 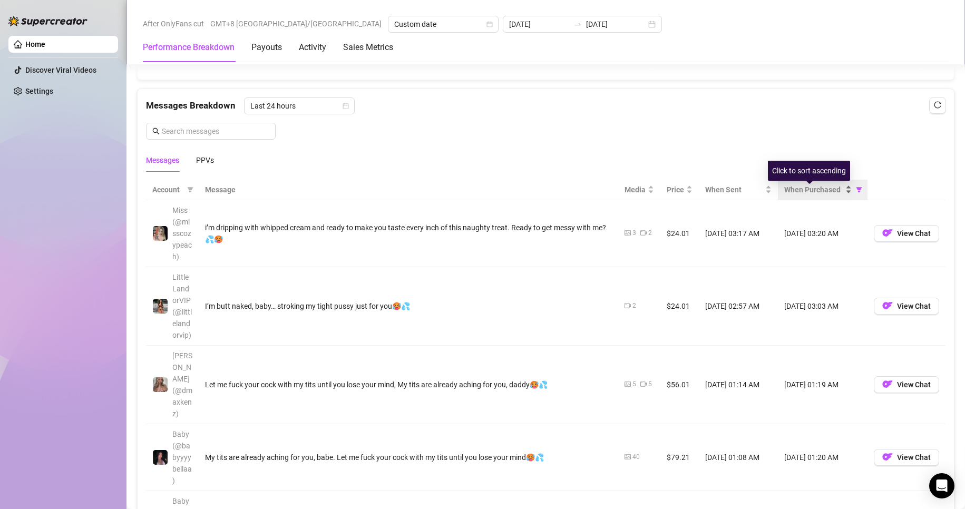 What do you see at coordinates (616, 24) in the screenshot?
I see `input: End date` at bounding box center [616, 24].